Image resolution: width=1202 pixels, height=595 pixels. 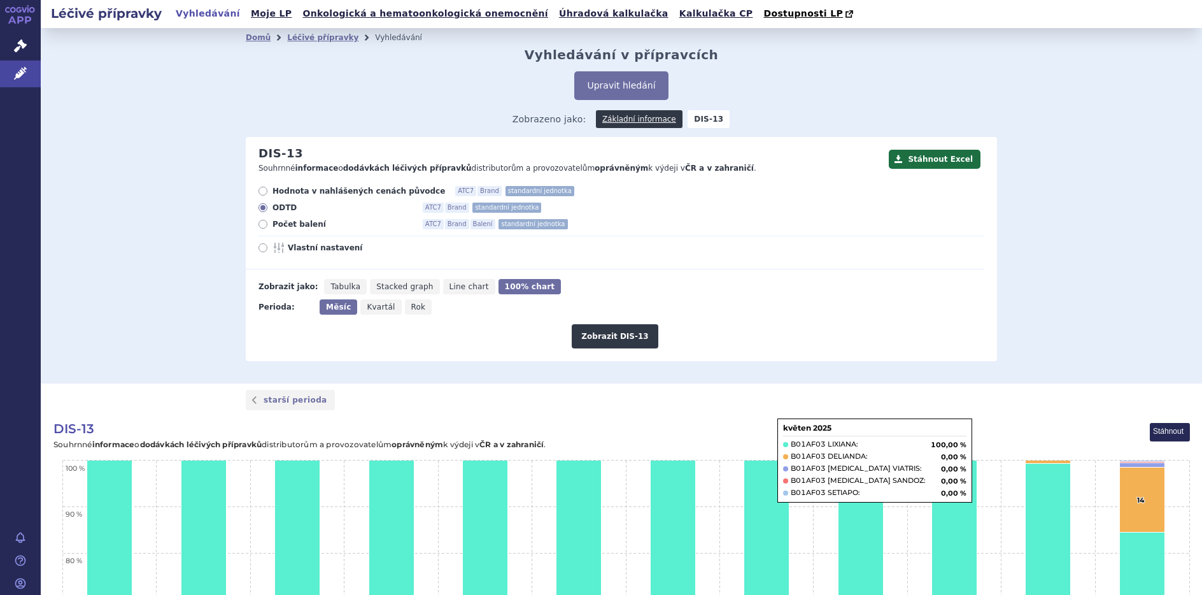 What do you see at coordinates (201, 444) in the screenshot?
I see `tspan: dodávkách léčivých přípravků` at bounding box center [201, 444].